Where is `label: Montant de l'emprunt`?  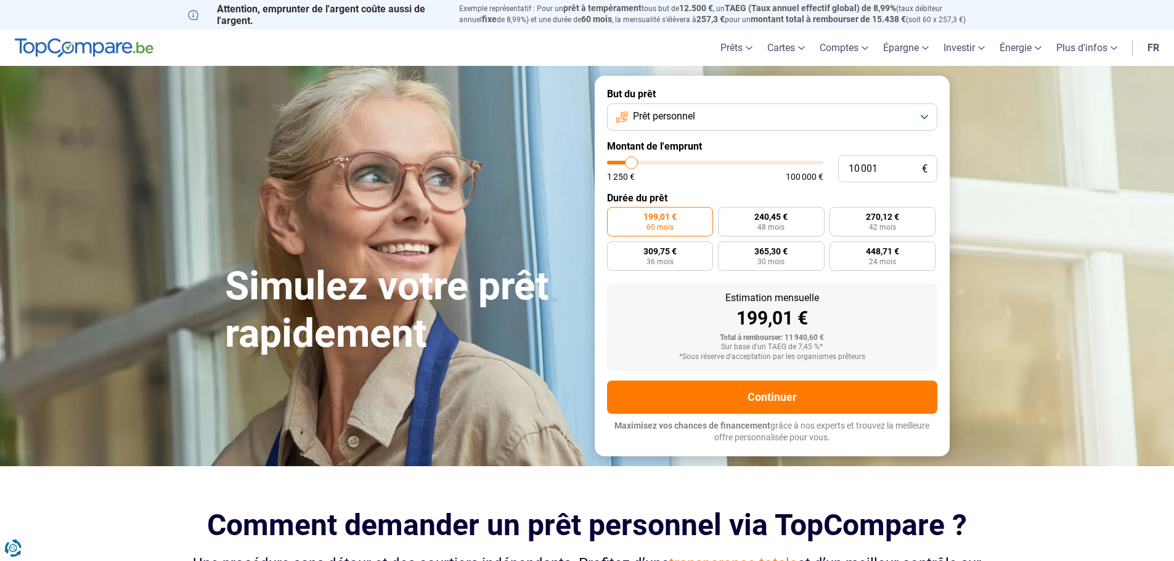
label: Montant de l'emprunt is located at coordinates (772, 146).